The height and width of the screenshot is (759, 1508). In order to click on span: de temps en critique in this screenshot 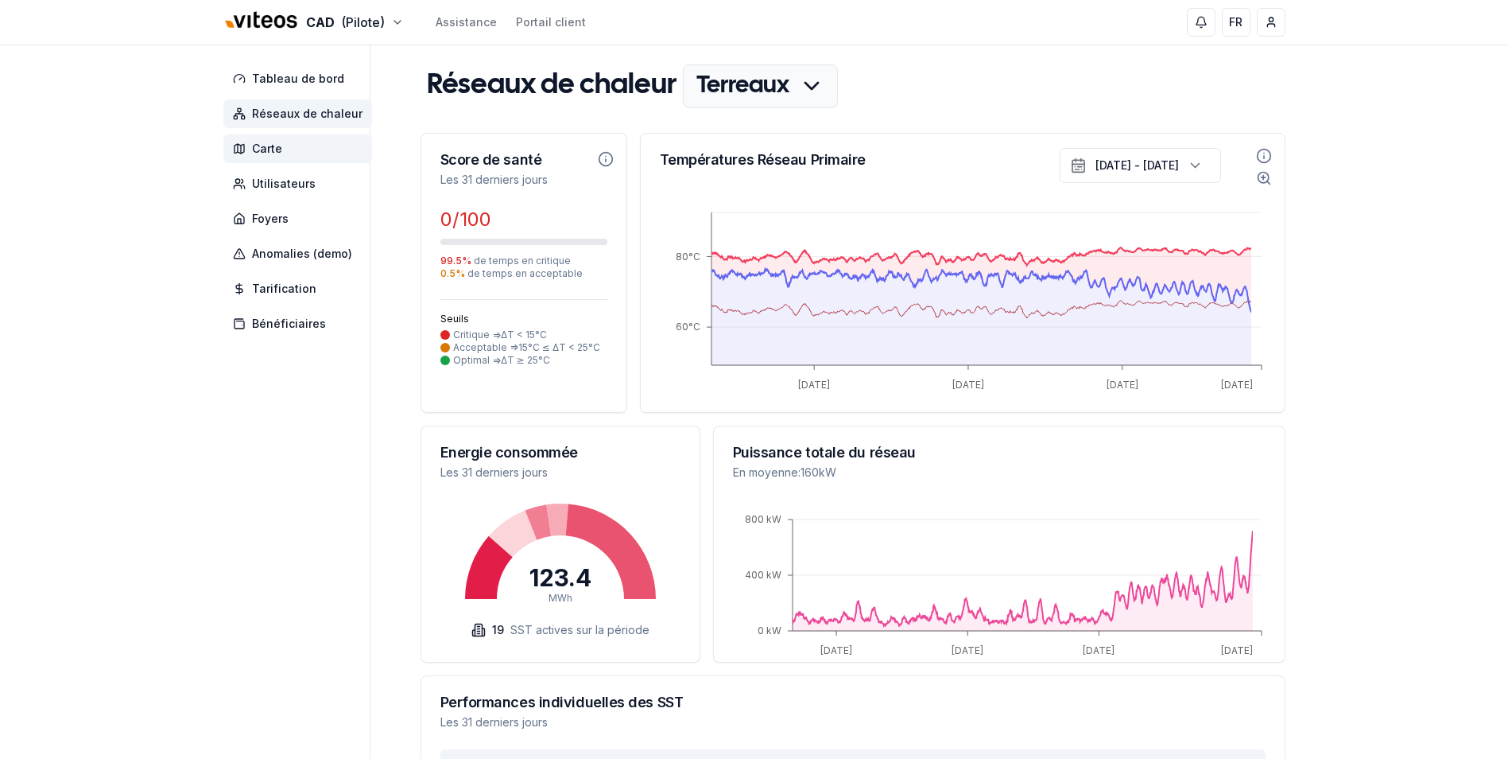, I will do `click(524, 261)`.